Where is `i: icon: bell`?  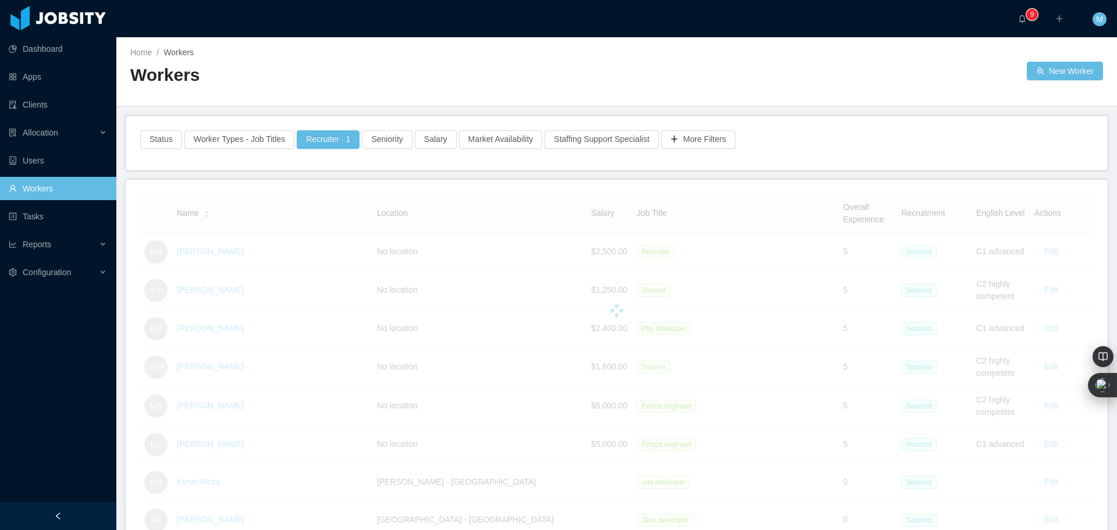 i: icon: bell is located at coordinates (1022, 19).